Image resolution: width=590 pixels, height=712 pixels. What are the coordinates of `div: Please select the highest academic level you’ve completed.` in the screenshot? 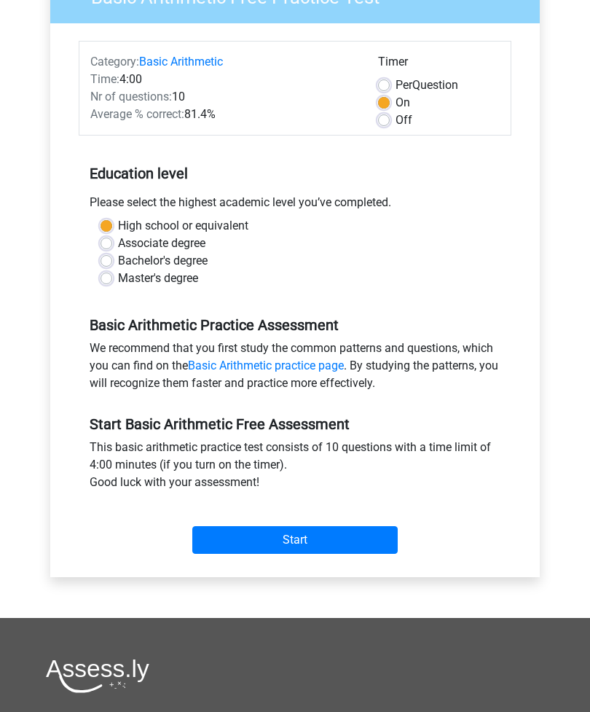 It's located at (295, 206).